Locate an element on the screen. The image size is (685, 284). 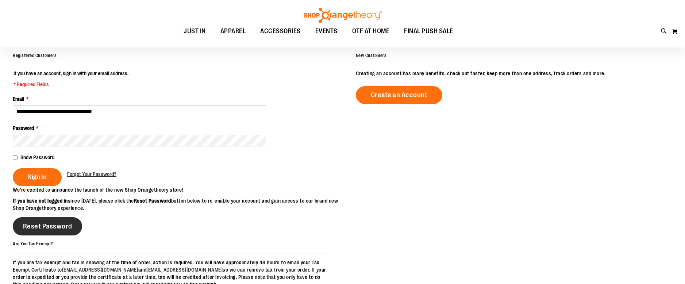
legend: If you have an account, sign in with your email address. is located at coordinates (71, 79).